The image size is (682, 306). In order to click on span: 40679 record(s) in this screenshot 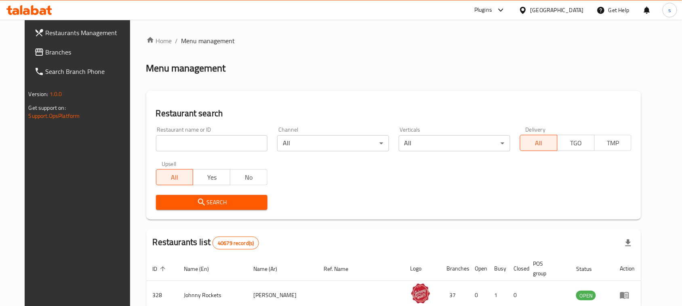, I will do `click(236, 243)`.